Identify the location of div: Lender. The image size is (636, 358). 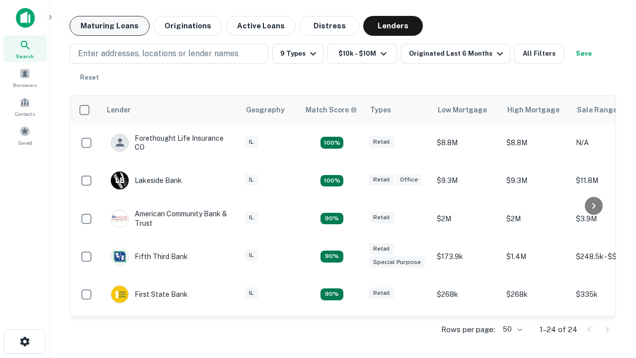
(119, 110).